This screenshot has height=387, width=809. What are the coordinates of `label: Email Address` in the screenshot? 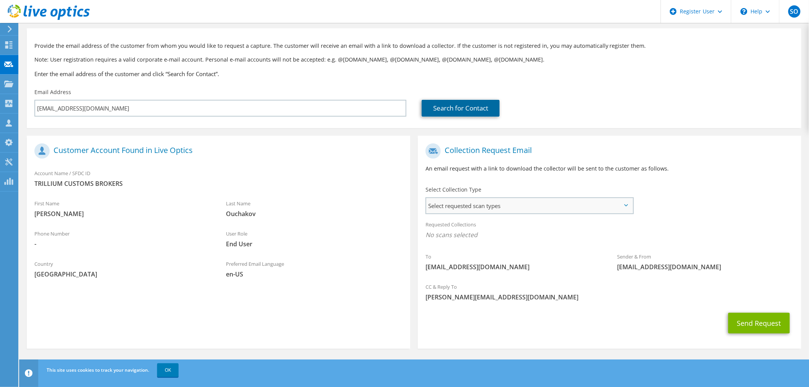 It's located at (53, 92).